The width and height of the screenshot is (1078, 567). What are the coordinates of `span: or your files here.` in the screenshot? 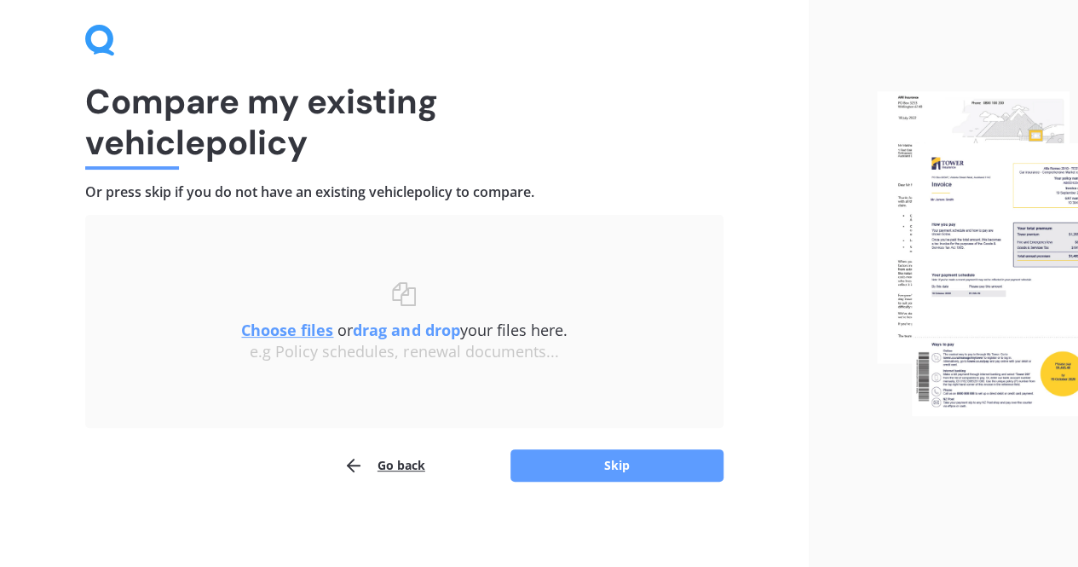 It's located at (404, 330).